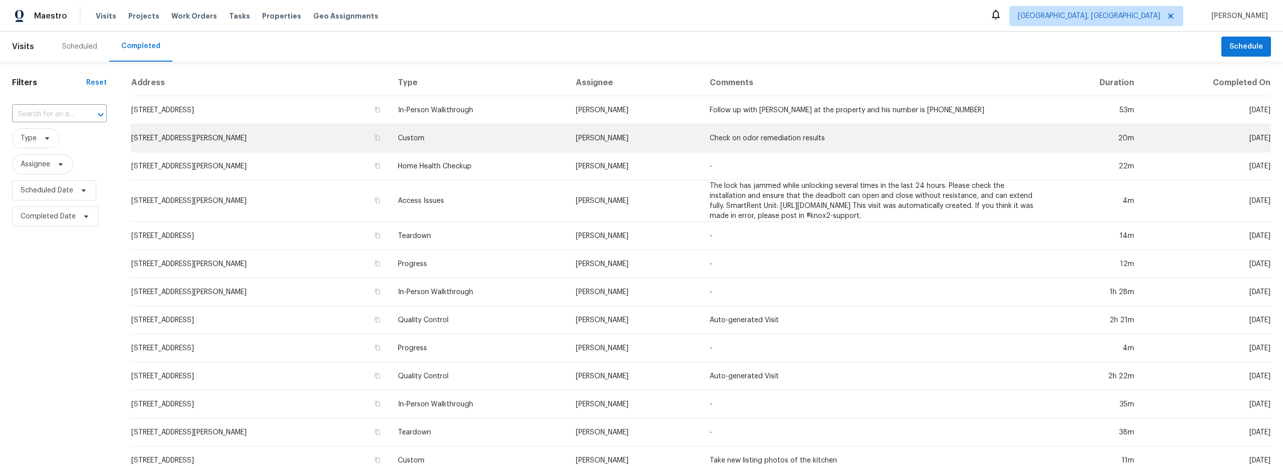 The height and width of the screenshot is (466, 1283). Describe the element at coordinates (29, 138) in the screenshot. I see `span: Type` at that location.